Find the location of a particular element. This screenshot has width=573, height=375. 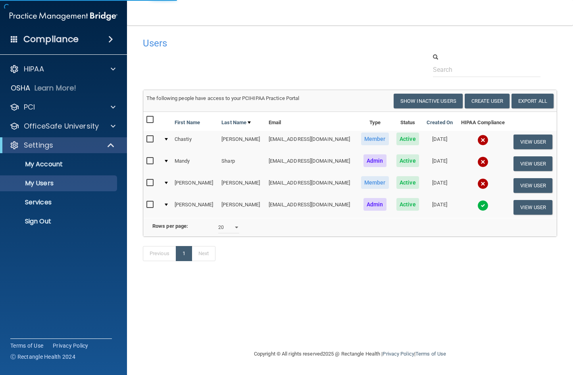

a: Settings is located at coordinates (62, 145).